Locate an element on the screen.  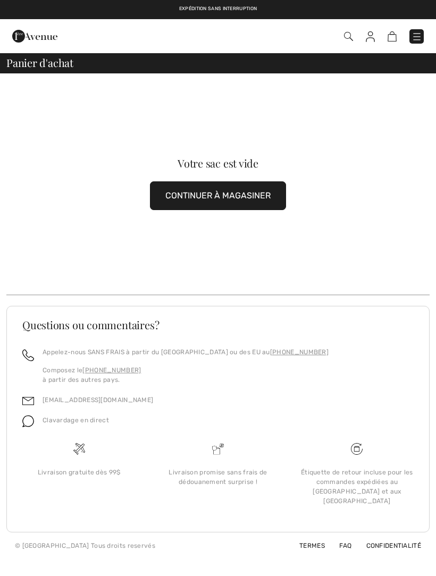
a: 1ère Avenue is located at coordinates (35, 35).